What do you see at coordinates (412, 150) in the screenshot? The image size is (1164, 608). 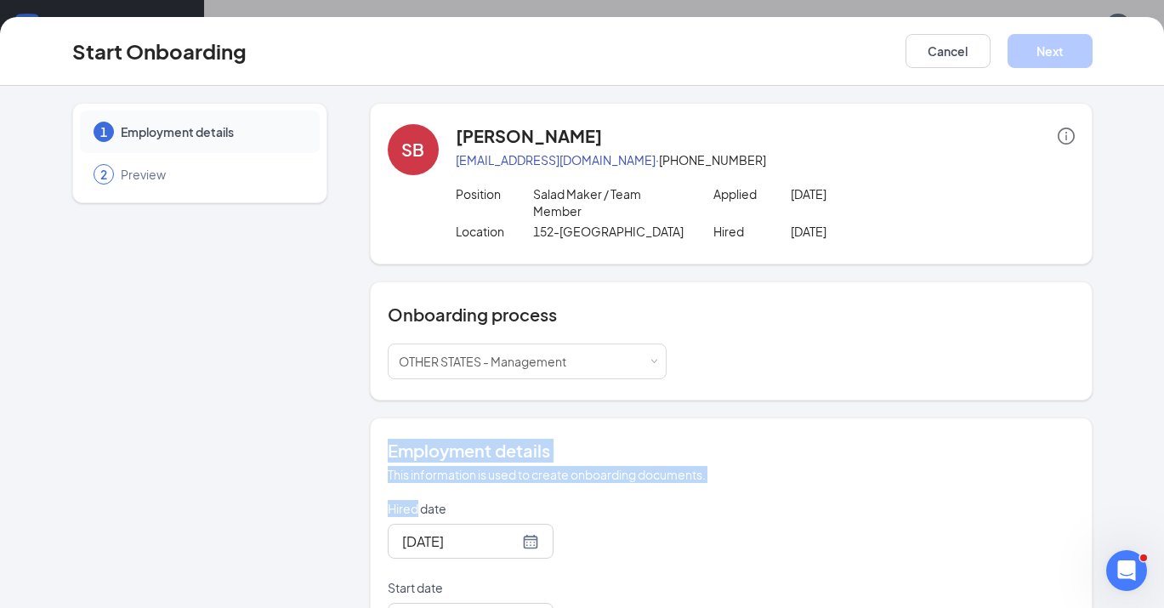 I see `div: SB` at bounding box center [412, 150].